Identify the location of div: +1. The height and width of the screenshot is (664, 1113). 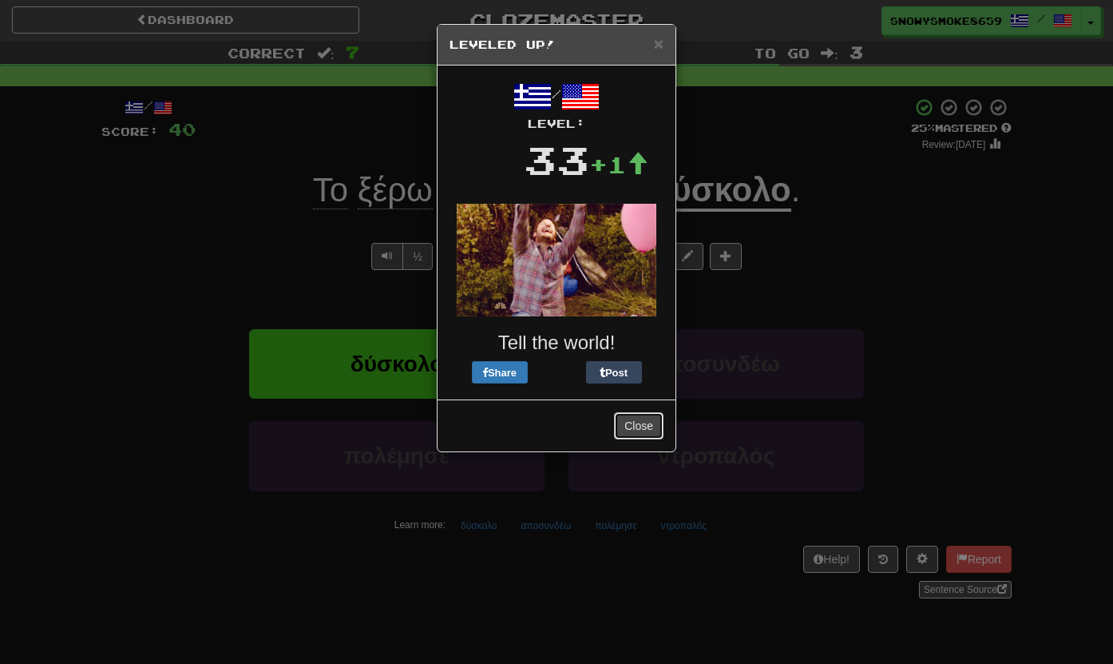
(619, 165).